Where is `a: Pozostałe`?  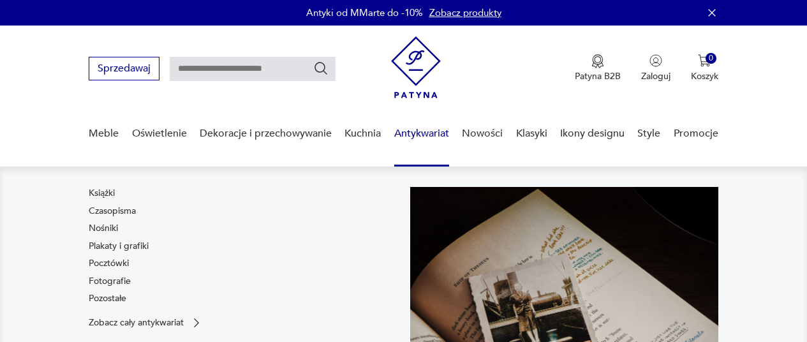
a: Pozostałe is located at coordinates (107, 299).